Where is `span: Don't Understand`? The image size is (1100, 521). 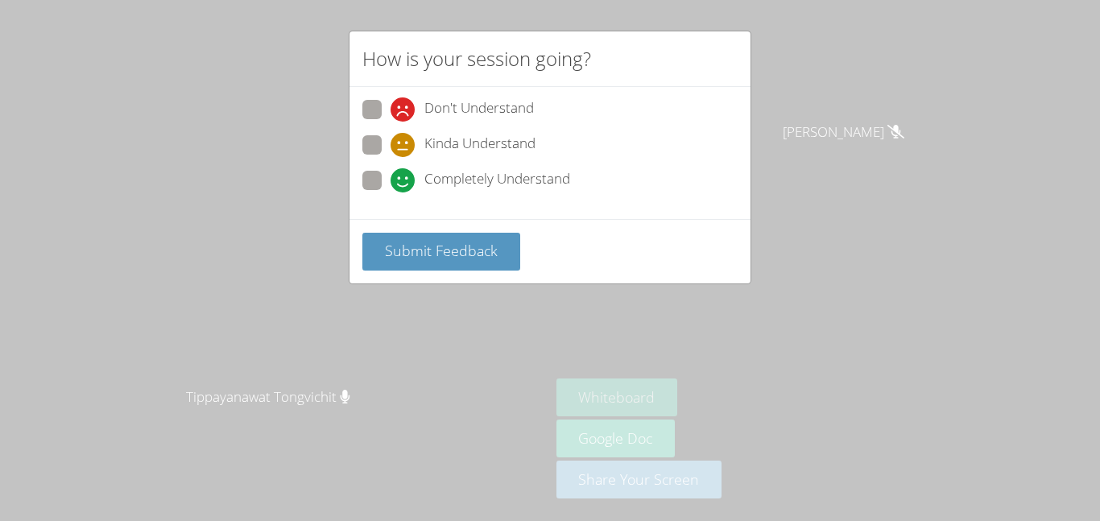 span: Don't Understand is located at coordinates (479, 110).